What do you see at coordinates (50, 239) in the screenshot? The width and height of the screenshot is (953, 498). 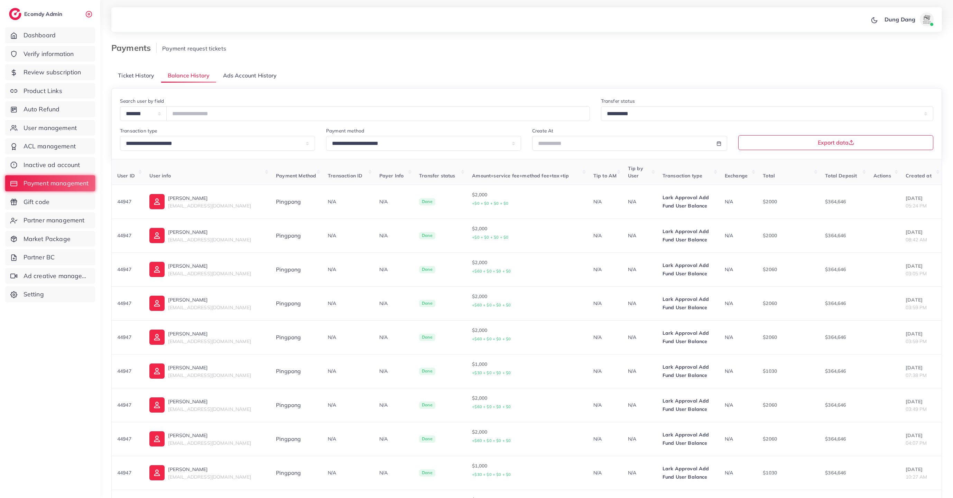 I see `a: Market Package` at bounding box center [50, 239].